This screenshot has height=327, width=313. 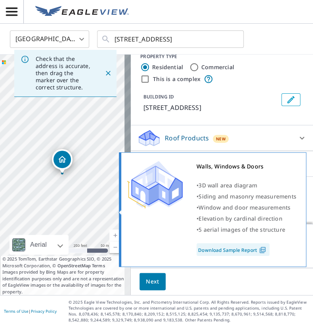 I want to click on span: 5 aerial images of the structure, so click(x=241, y=229).